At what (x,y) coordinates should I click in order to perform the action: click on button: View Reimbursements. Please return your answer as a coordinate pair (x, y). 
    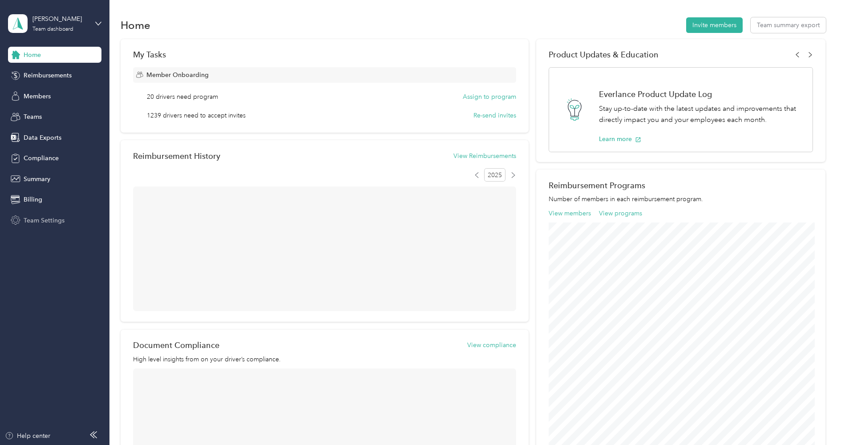
    Looking at the image, I should click on (484, 156).